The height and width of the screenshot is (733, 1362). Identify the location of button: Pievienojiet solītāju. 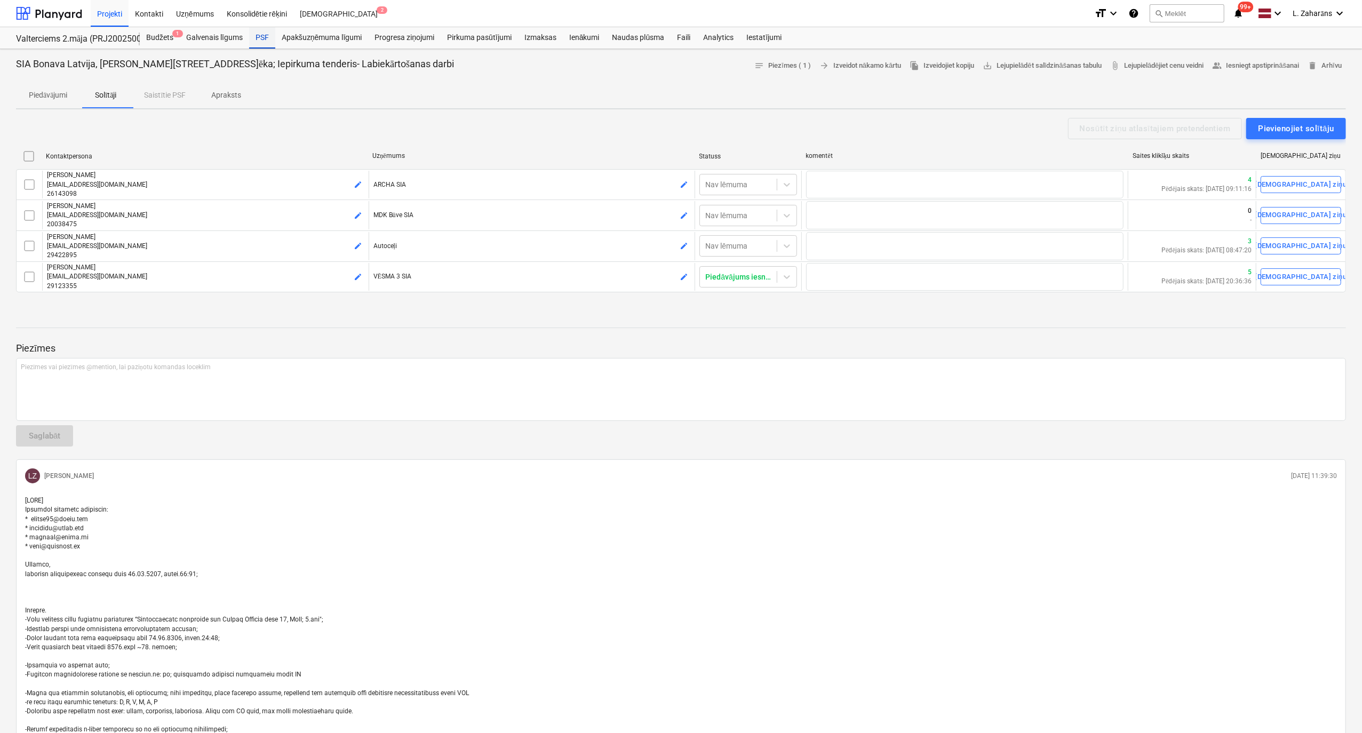
(1296, 129).